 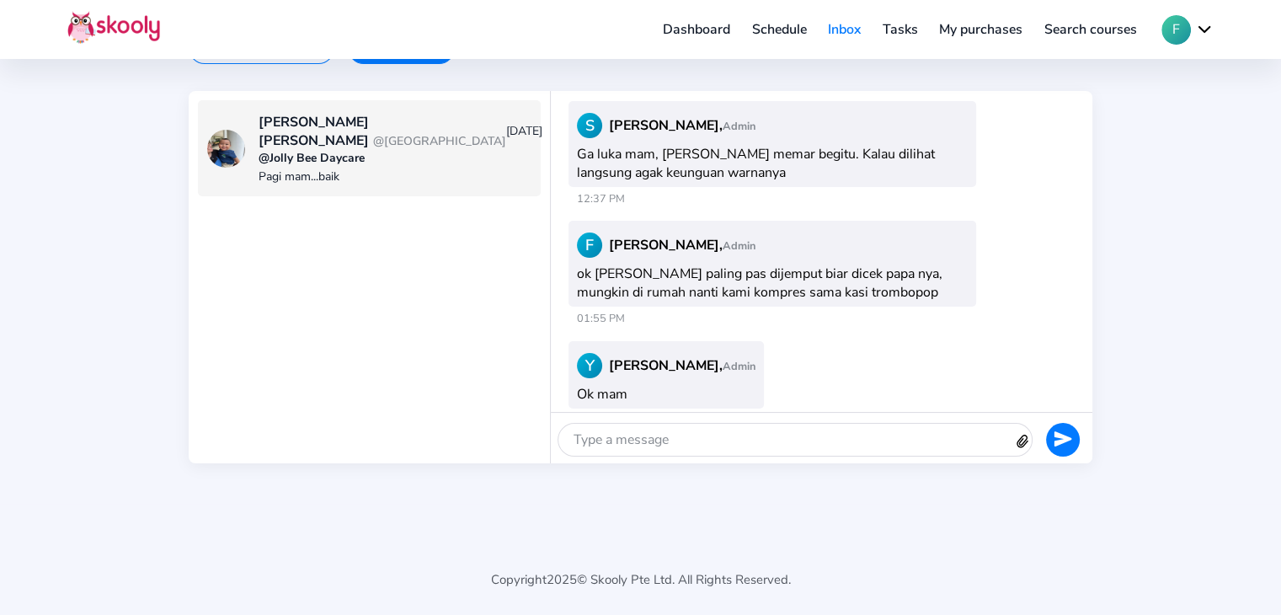 I want to click on ion-icon: attach outline, so click(x=1022, y=441).